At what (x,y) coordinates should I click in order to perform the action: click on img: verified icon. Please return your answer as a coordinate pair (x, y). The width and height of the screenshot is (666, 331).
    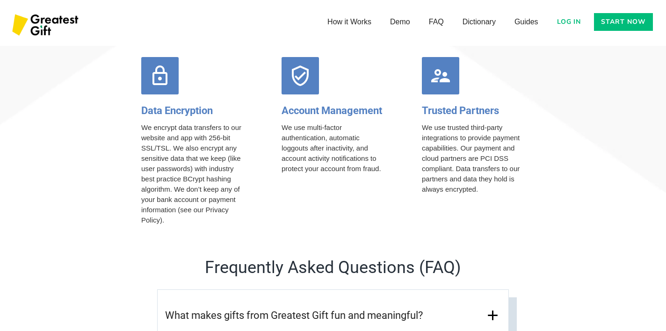
    Looking at the image, I should click on (300, 76).